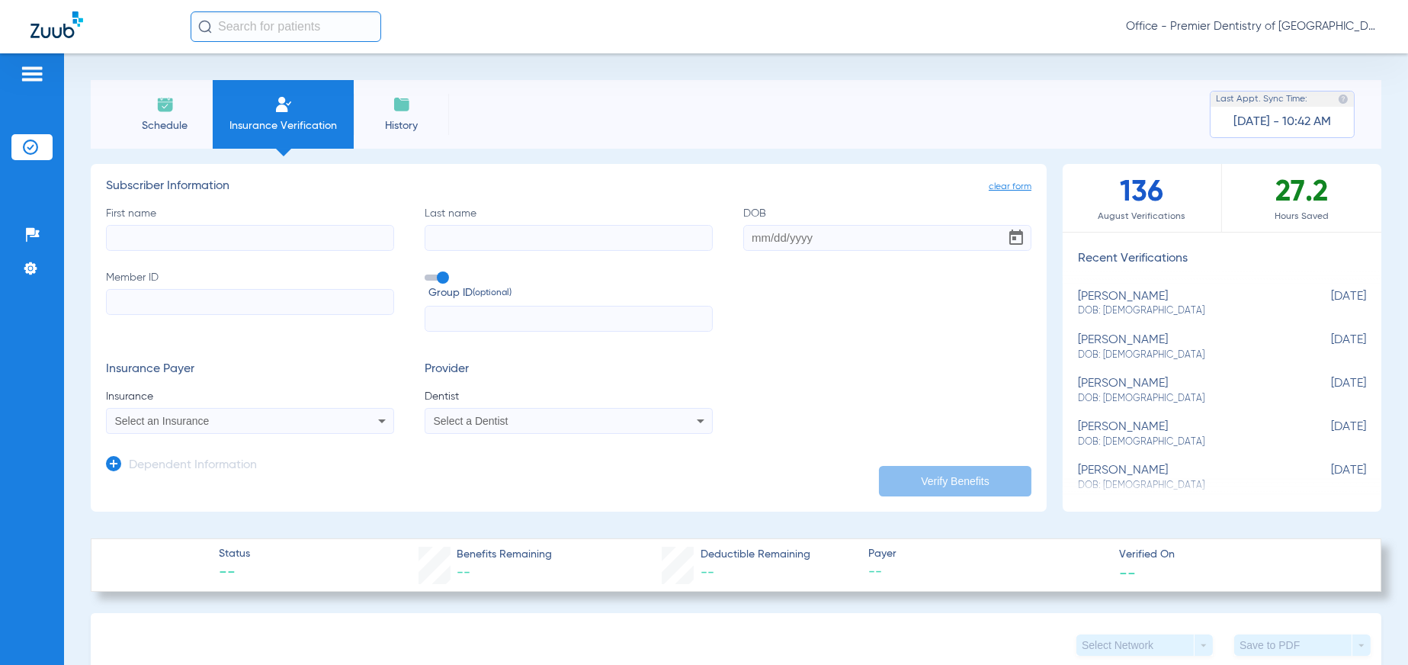 The height and width of the screenshot is (665, 1408). I want to click on span: Verified On, so click(1238, 554).